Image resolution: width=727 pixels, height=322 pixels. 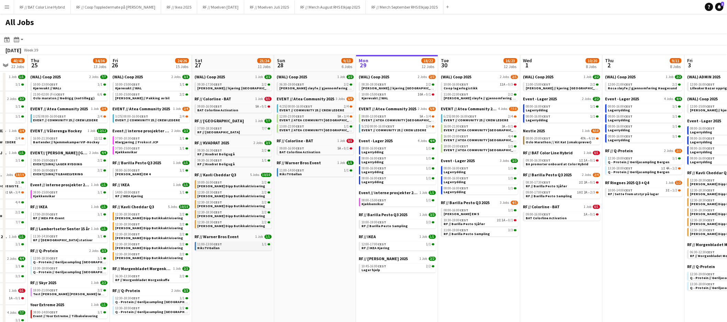 I want to click on a: EVENT // Atea Community 20251 Job2/4, so click(x=69, y=108).